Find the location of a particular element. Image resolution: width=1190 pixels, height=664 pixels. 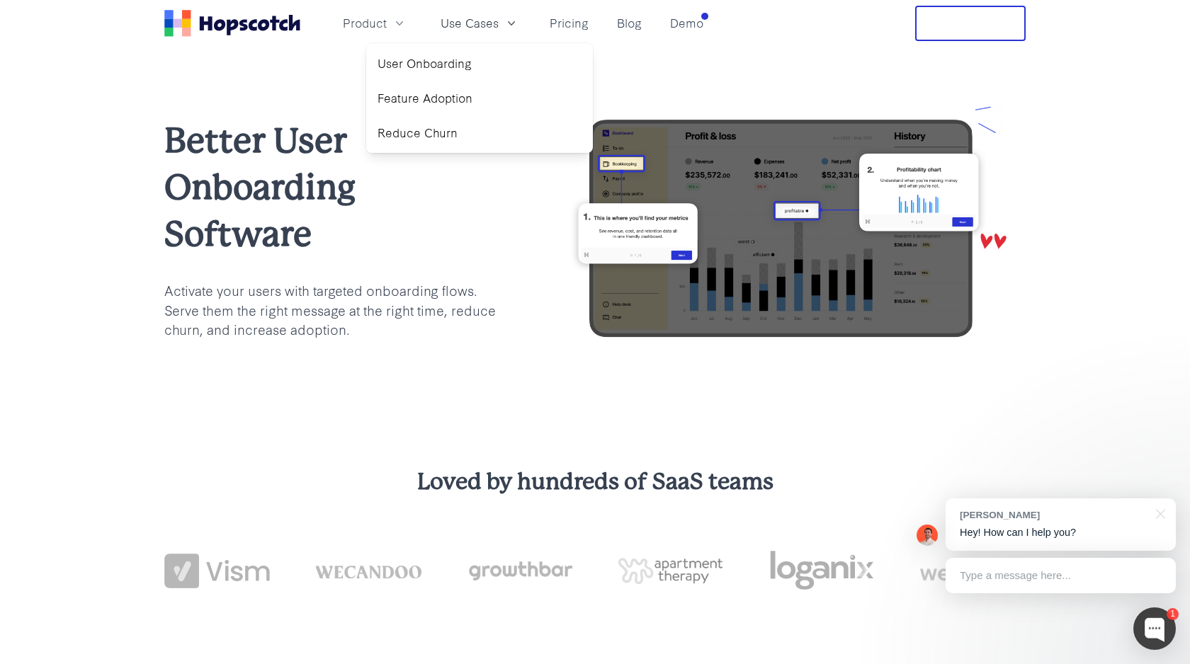

a: Home is located at coordinates (232, 23).